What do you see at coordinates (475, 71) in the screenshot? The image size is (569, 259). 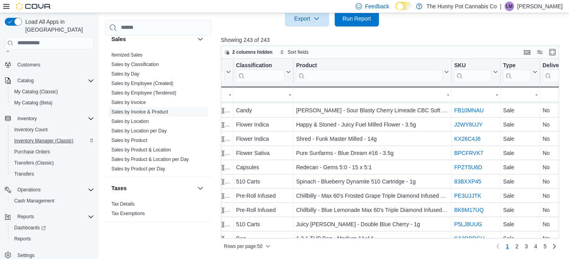 I see `button: SKU` at bounding box center [475, 71].